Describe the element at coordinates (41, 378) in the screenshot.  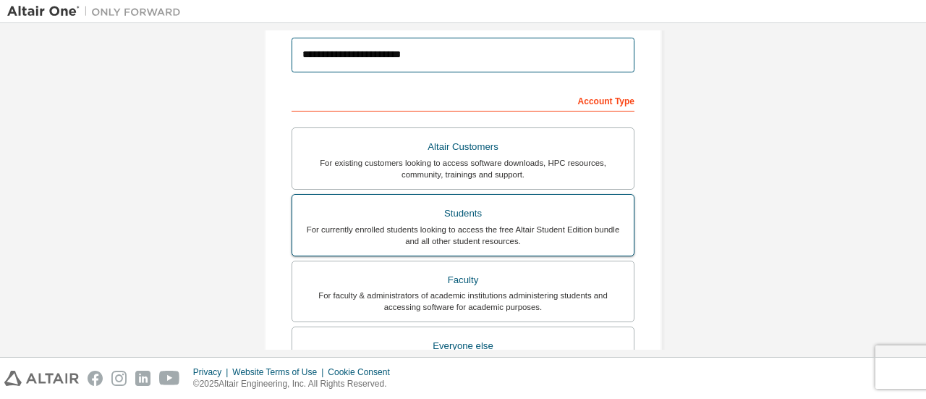
I see `img: altair_logo.svg` at that location.